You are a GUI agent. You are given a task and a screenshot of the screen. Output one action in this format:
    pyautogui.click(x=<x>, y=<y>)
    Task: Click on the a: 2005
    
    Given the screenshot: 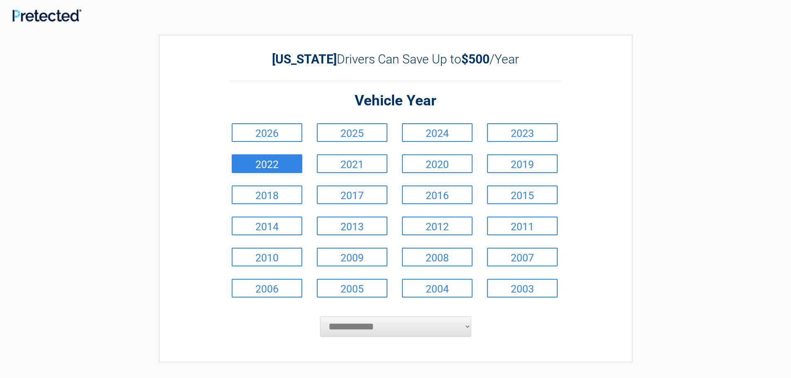 What is the action you would take?
    pyautogui.click(x=352, y=288)
    